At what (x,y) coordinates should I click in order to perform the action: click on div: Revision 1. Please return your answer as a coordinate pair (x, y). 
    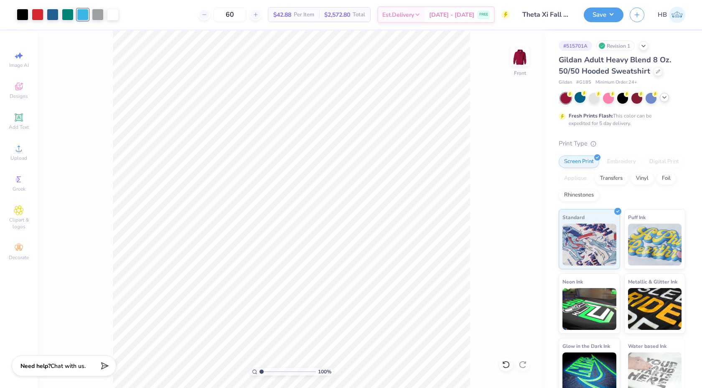
    Looking at the image, I should click on (616, 46).